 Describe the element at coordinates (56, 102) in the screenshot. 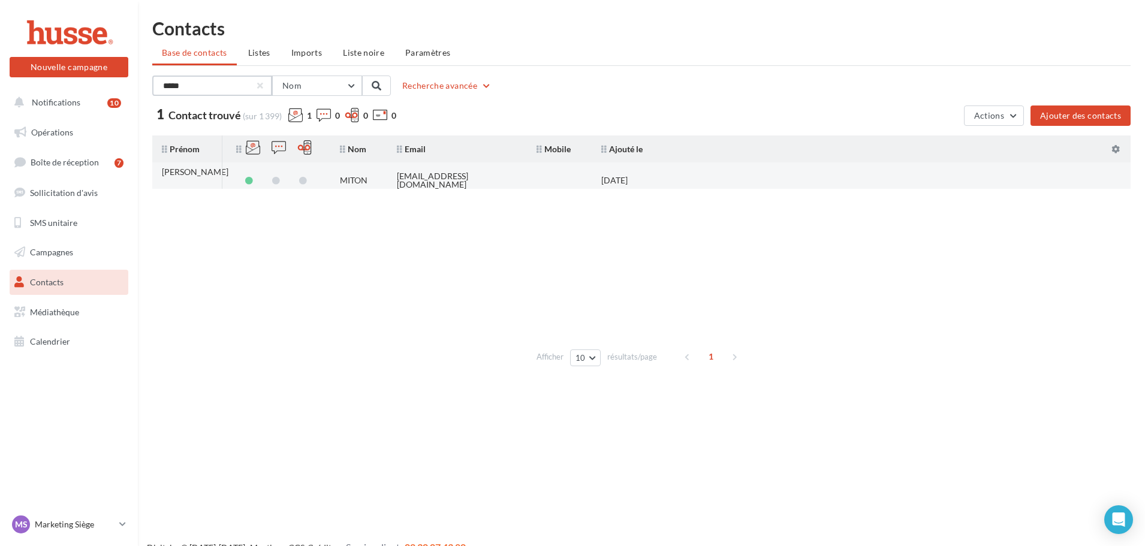

I see `span: Notifications` at that location.